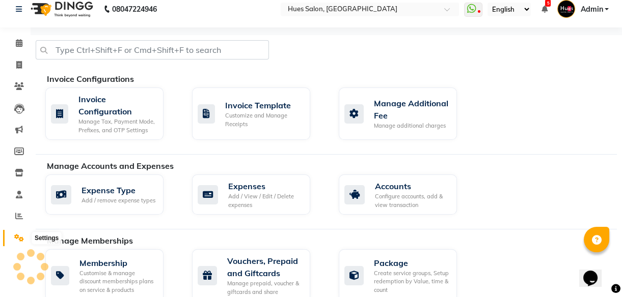  Describe the element at coordinates (411, 109) in the screenshot. I see `div: Manage Additional Fee` at that location.